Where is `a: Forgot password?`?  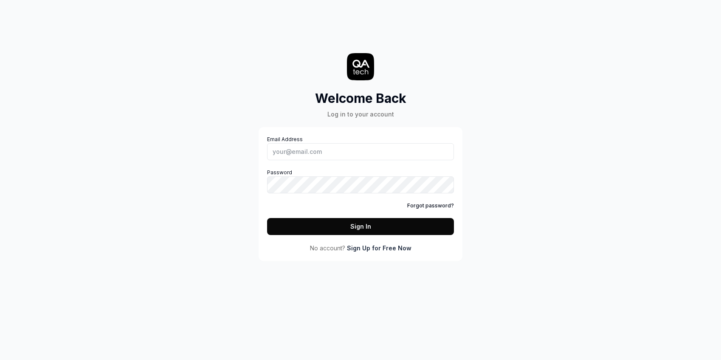 a: Forgot password? is located at coordinates (431, 206).